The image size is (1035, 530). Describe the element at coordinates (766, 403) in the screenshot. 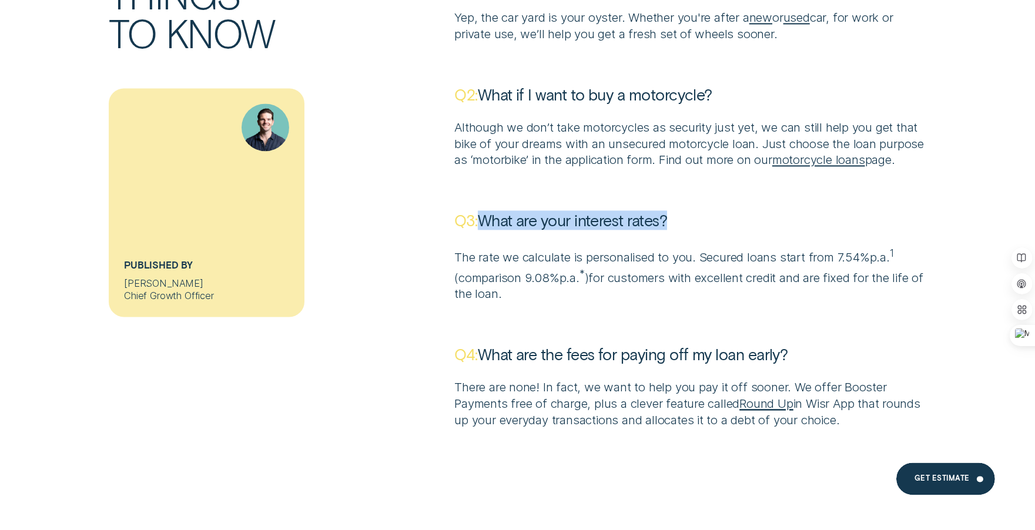

I see `a: Round Up` at that location.